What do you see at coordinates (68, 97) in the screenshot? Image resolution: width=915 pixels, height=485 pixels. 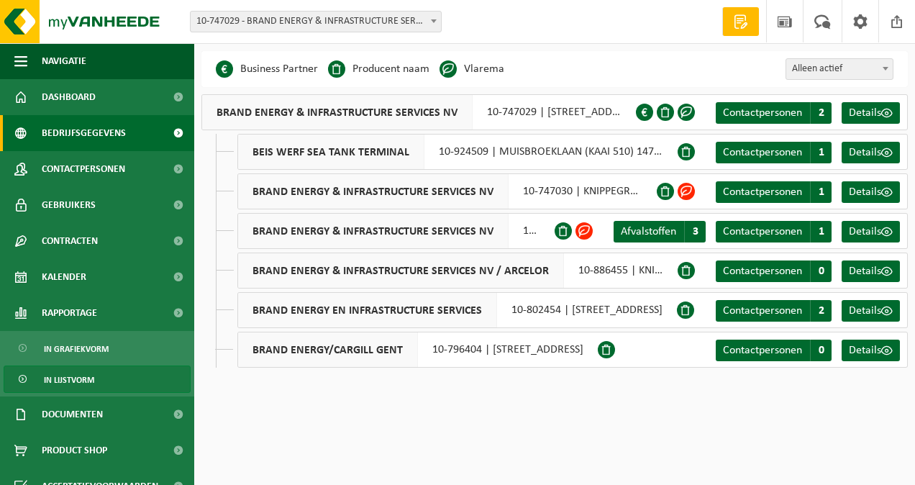 I see `span: Dashboard` at bounding box center [68, 97].